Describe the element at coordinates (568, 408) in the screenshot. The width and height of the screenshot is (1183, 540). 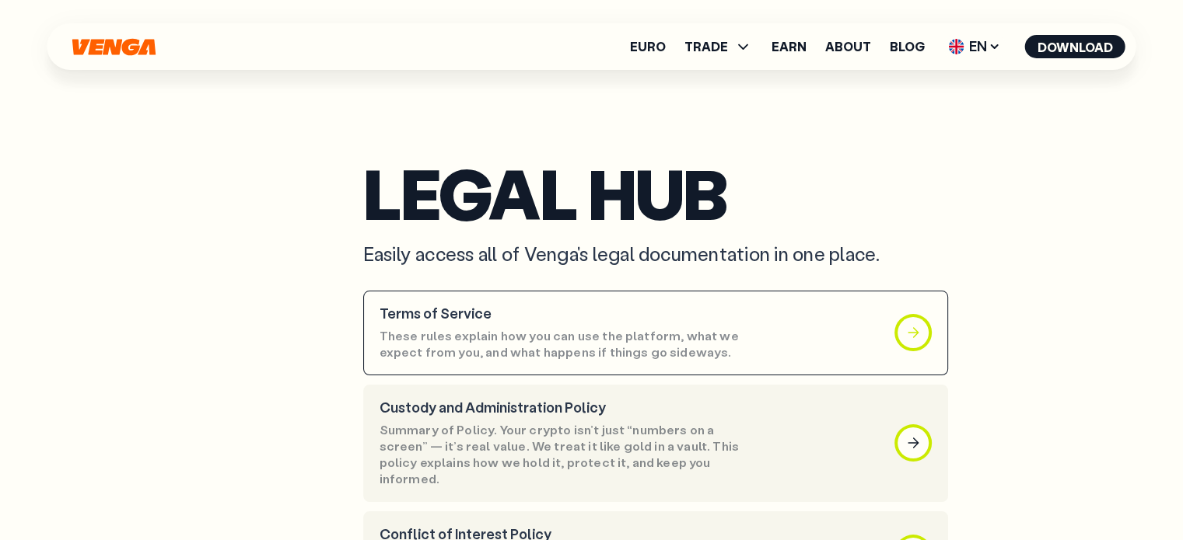
I see `p: Custody and Administration Policy` at that location.